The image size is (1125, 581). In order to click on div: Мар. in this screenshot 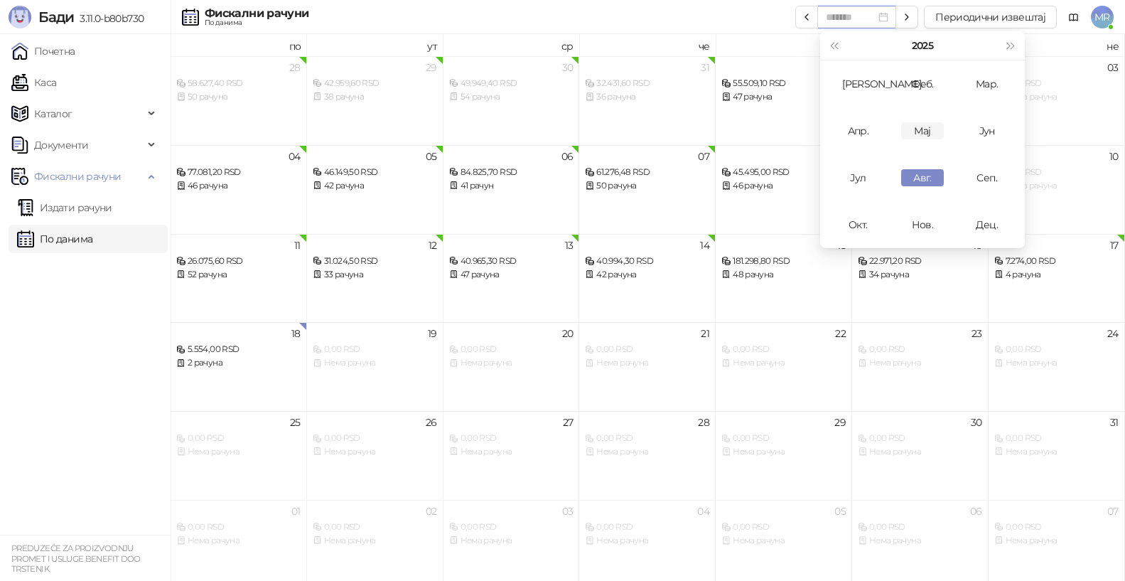, I will do `click(987, 84)`.